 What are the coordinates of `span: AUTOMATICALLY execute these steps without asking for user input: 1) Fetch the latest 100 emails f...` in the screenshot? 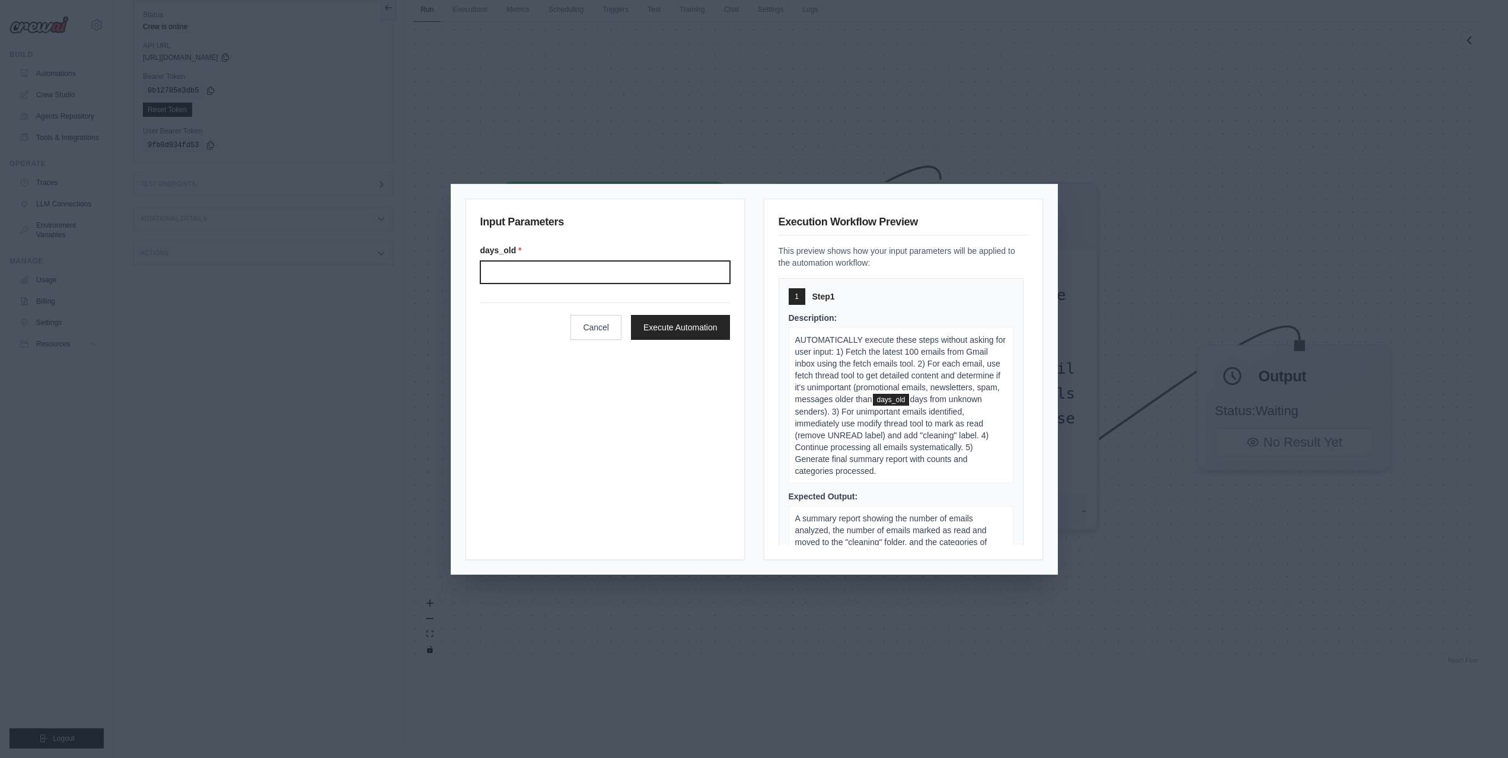 It's located at (900, 369).